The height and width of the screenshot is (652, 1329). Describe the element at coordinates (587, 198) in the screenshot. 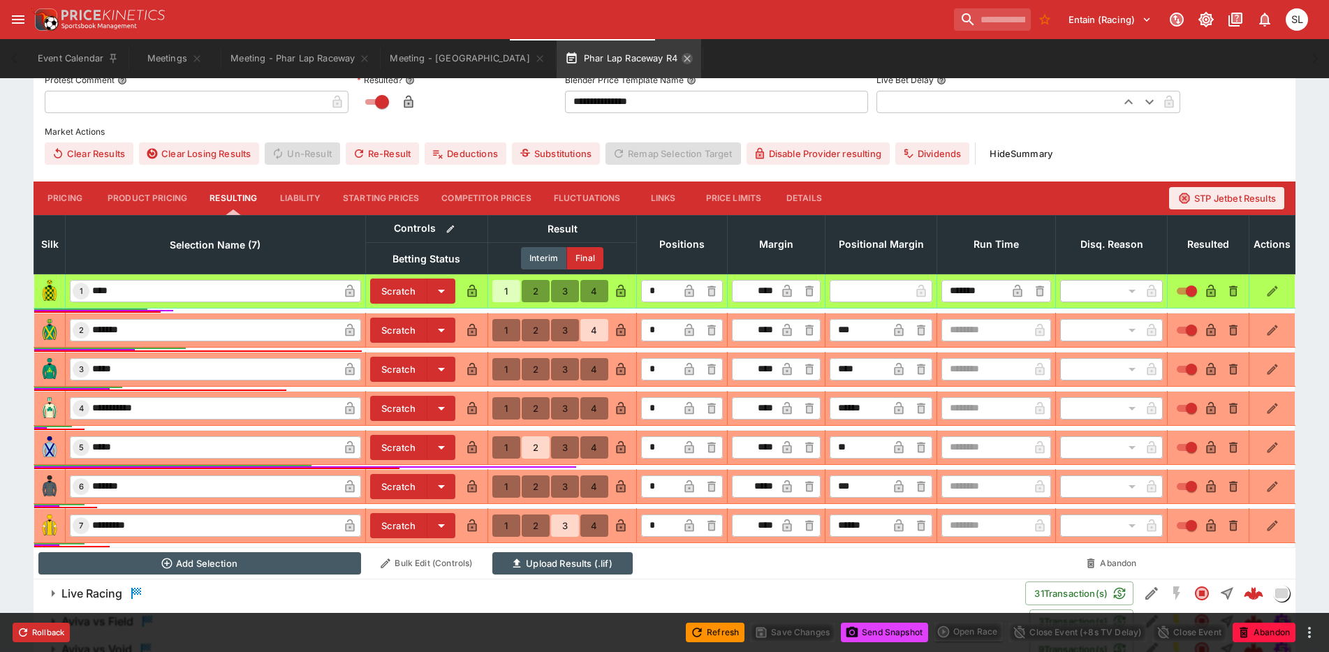

I see `button: Fluctuations` at that location.